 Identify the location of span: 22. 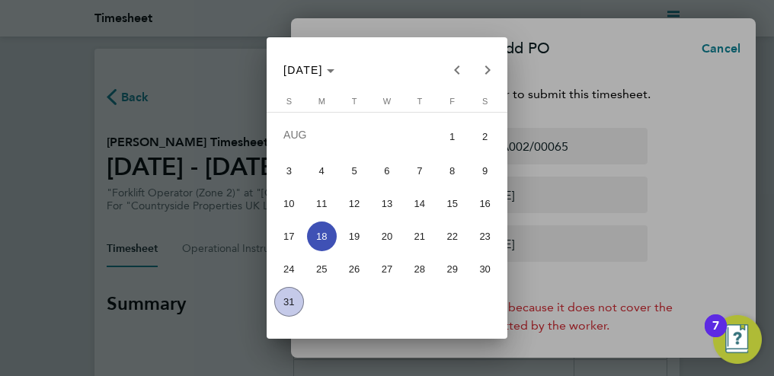
(452, 236).